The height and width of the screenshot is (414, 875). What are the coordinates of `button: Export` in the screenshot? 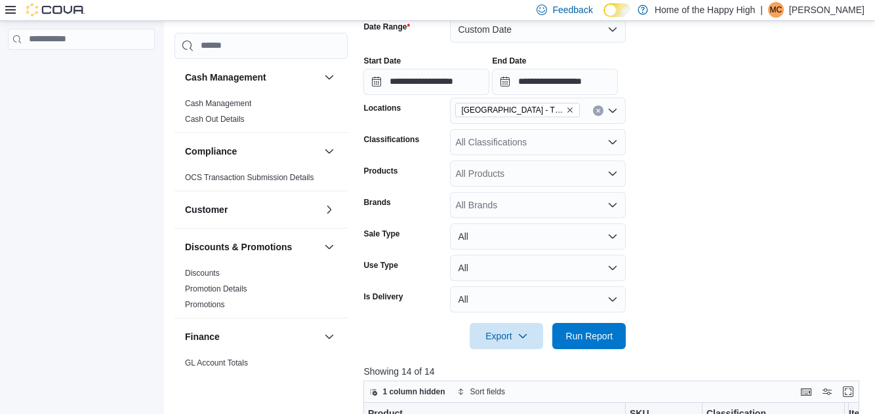 It's located at (506, 336).